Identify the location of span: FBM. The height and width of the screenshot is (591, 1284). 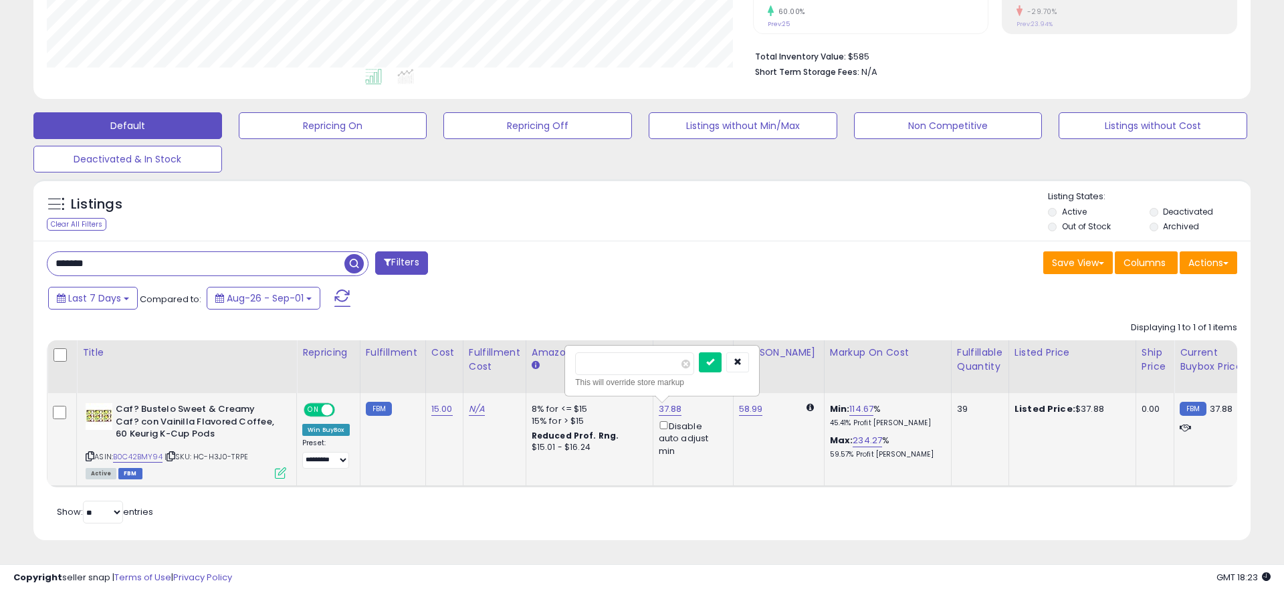
(130, 473).